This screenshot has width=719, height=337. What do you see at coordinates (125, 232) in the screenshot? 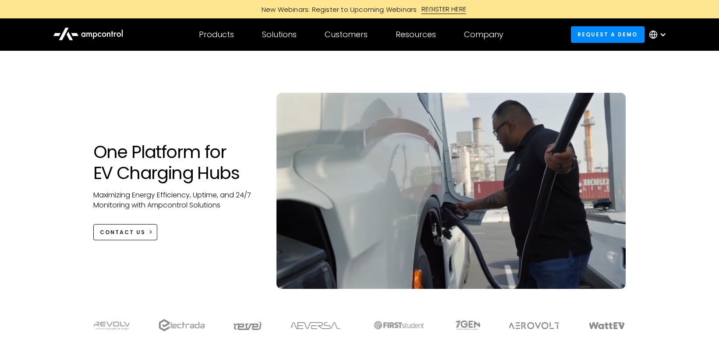
I see `a: CONTACT US` at bounding box center [125, 232].